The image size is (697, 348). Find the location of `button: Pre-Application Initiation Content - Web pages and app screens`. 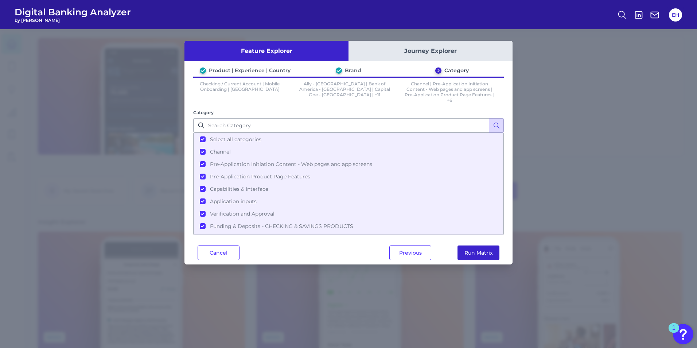

button: Pre-Application Initiation Content - Web pages and app screens is located at coordinates (349, 164).